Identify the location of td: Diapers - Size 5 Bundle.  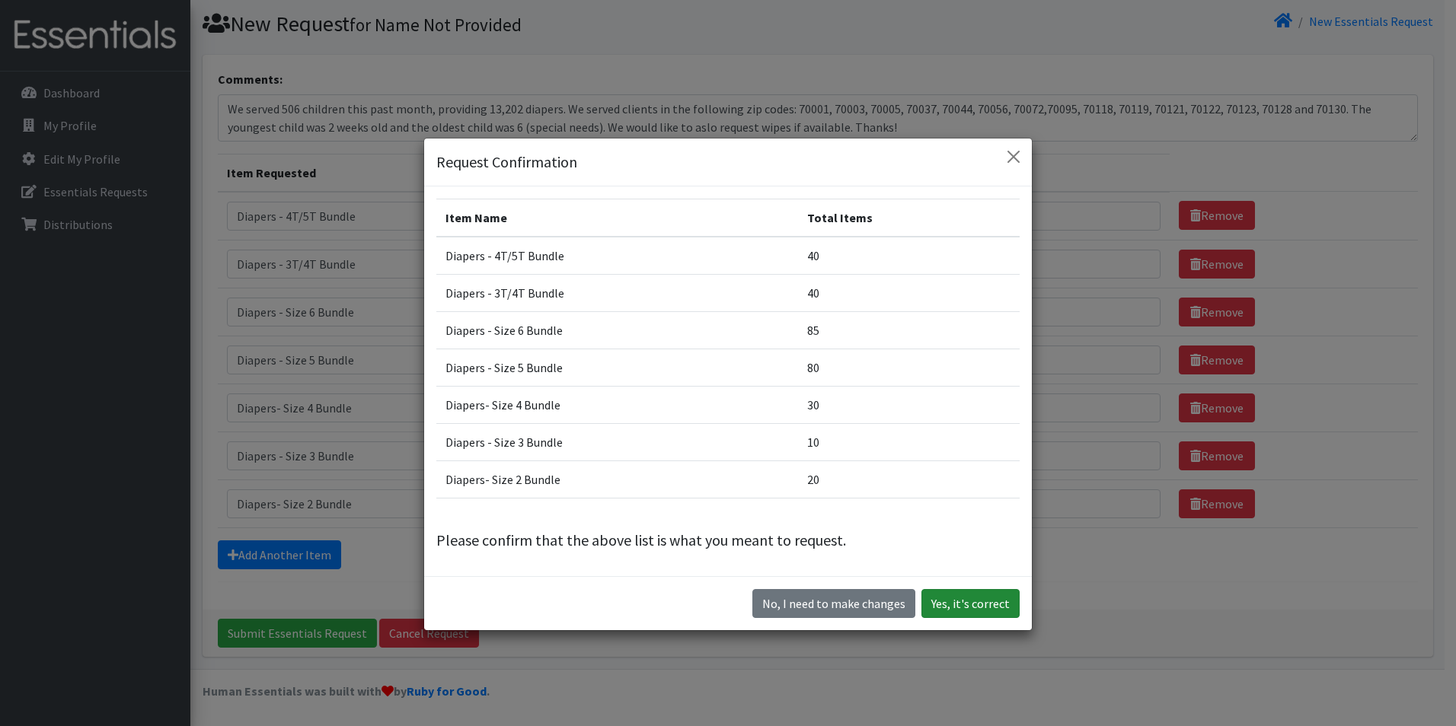
(617, 368).